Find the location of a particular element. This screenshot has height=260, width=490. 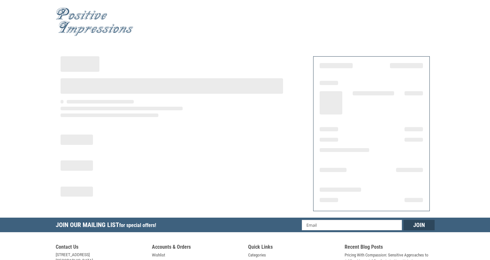

input: Join is located at coordinates (419, 225).